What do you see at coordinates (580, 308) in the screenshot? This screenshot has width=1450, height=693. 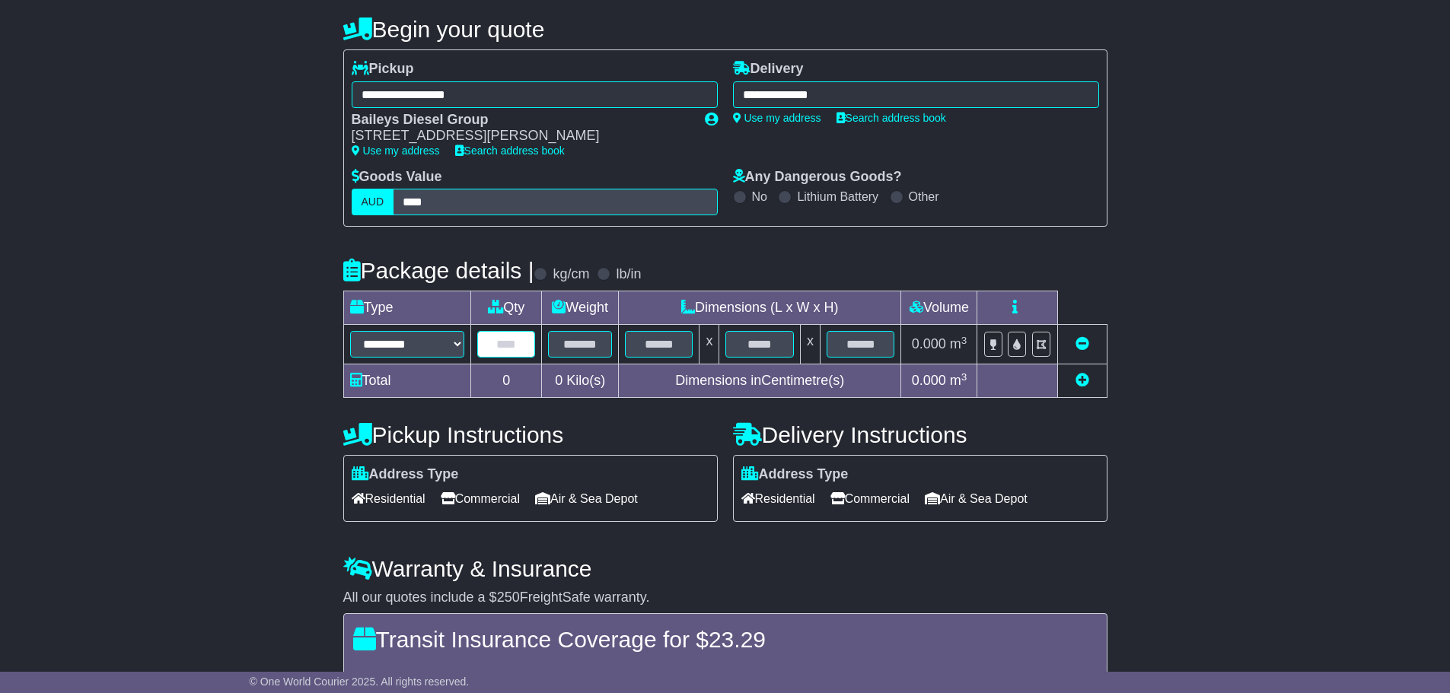 I see `td: Weight` at bounding box center [580, 308].